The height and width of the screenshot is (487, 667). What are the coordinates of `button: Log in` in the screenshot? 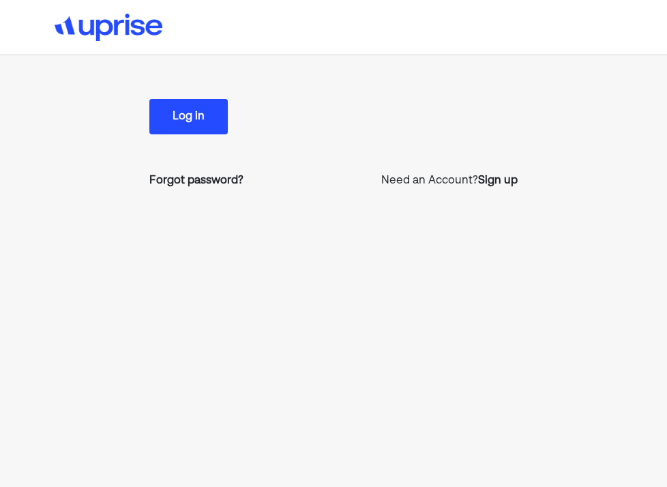 It's located at (188, 117).